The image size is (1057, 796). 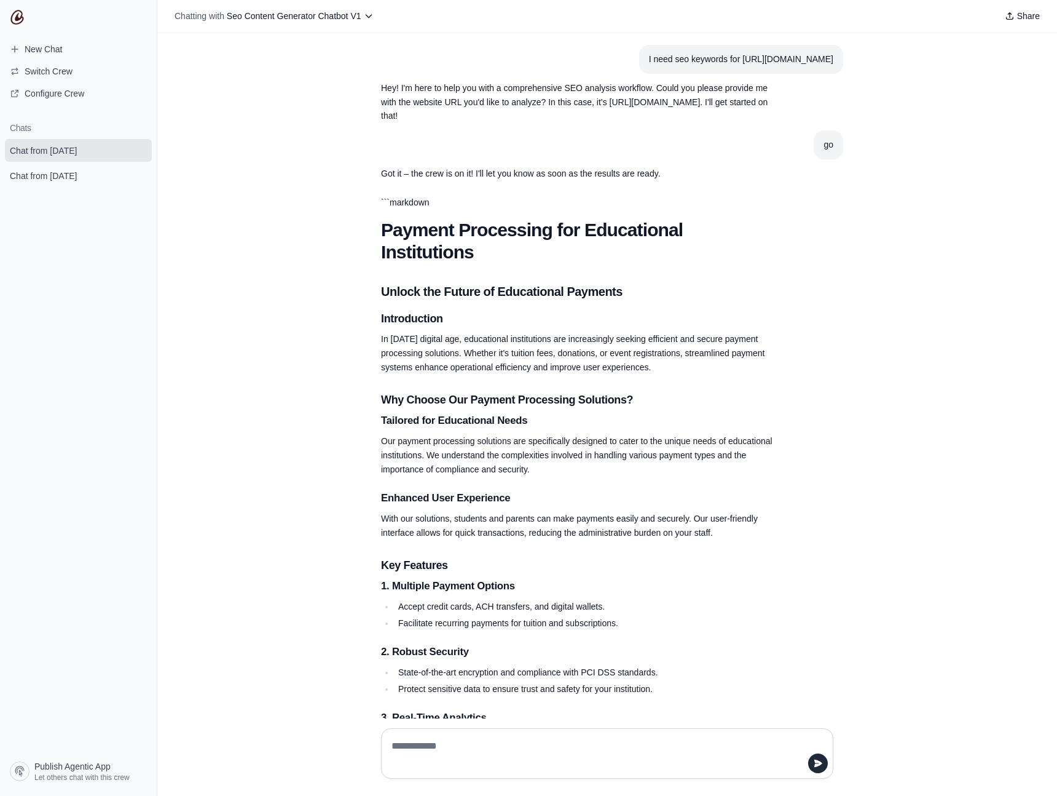 I want to click on a: New Chat, so click(x=78, y=49).